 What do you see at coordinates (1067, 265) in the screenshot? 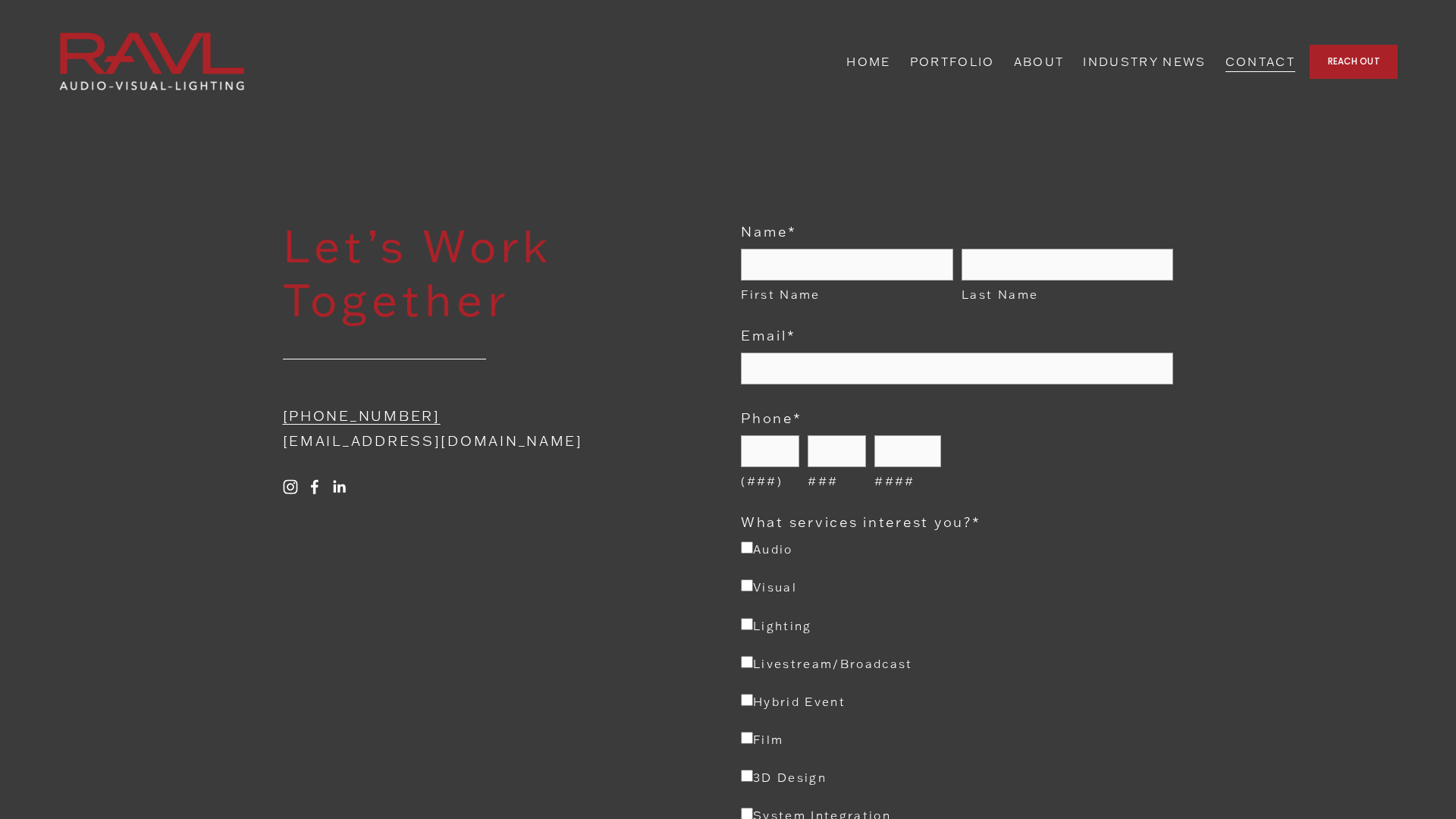
I see `input: Last Name` at bounding box center [1067, 265].